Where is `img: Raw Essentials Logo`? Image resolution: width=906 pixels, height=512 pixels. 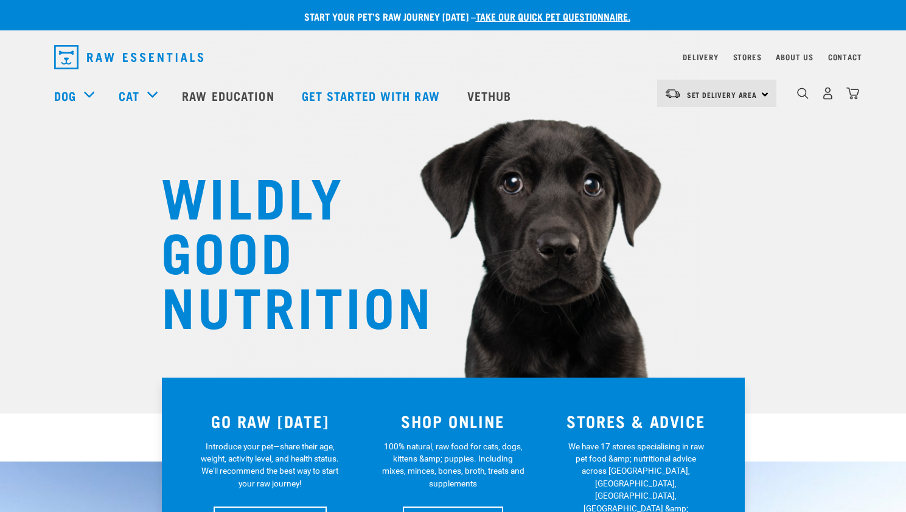
img: Raw Essentials Logo is located at coordinates (128, 57).